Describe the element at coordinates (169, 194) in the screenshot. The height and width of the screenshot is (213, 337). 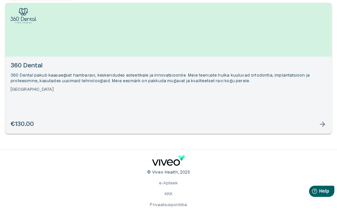
I see `a: KKK` at that location.